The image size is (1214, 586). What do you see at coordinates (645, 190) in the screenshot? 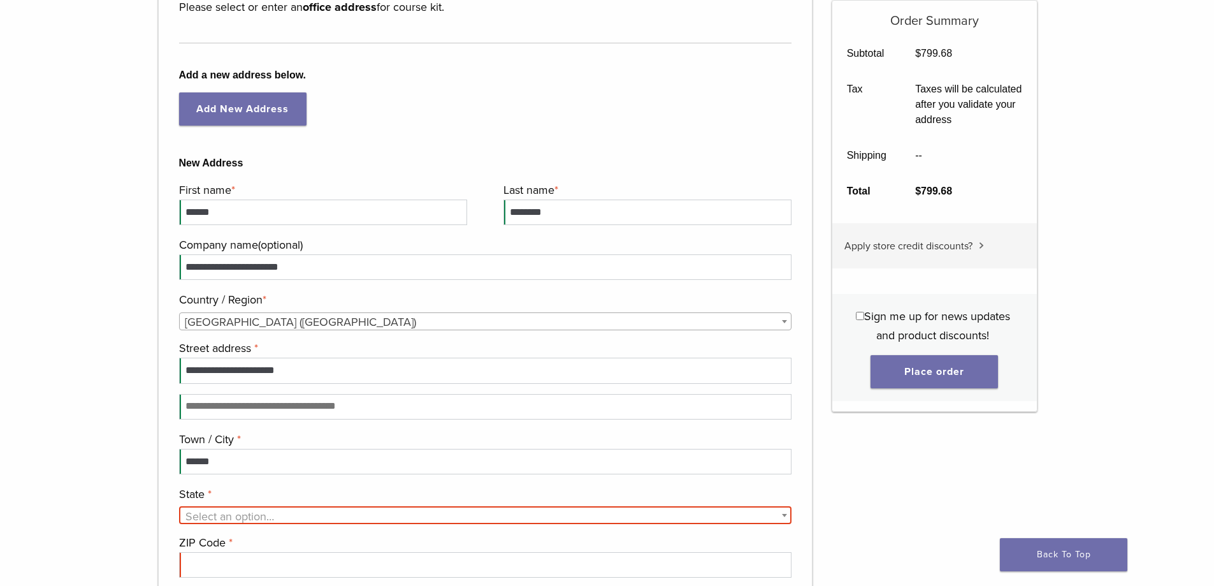
I see `label: Last name` at bounding box center [645, 190].